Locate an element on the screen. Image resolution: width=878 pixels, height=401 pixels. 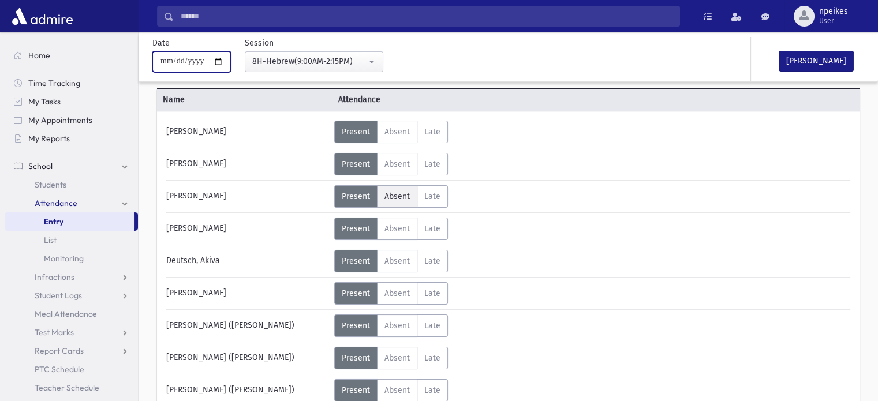
a: My Reports is located at coordinates (71, 139).